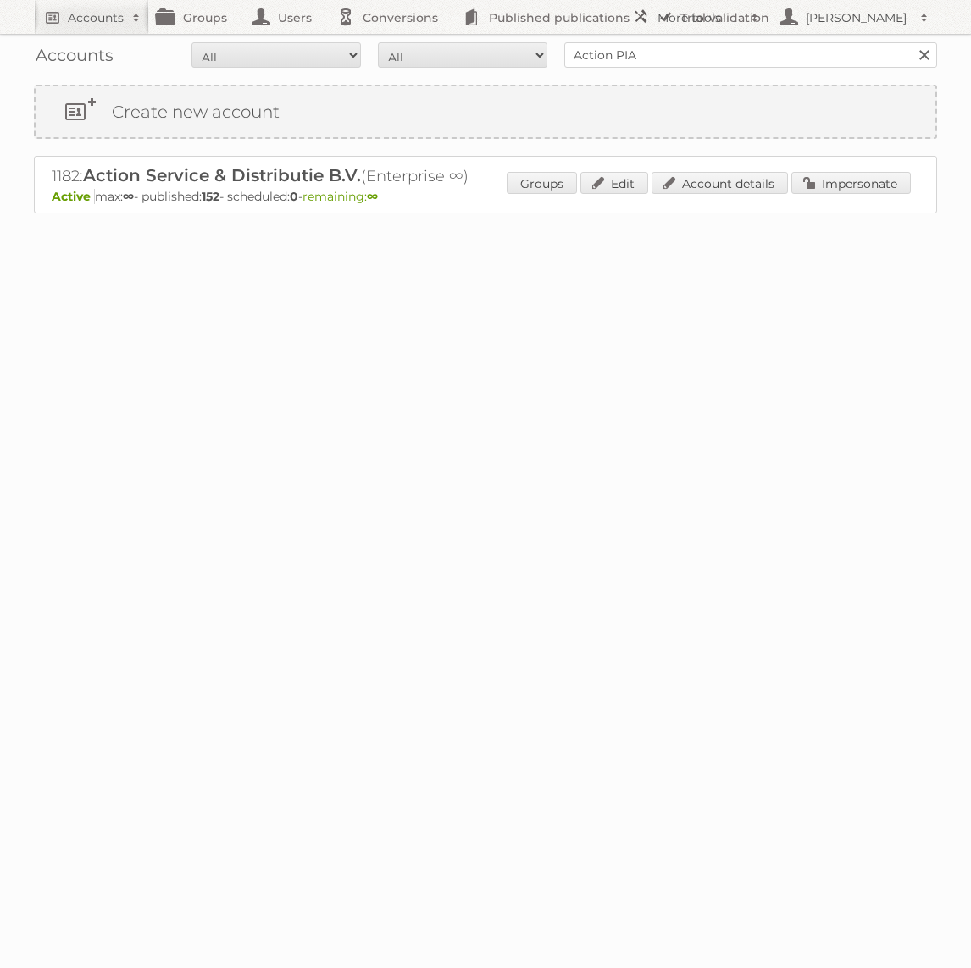 The height and width of the screenshot is (968, 971). Describe the element at coordinates (210, 196) in the screenshot. I see `strong: 152` at that location.